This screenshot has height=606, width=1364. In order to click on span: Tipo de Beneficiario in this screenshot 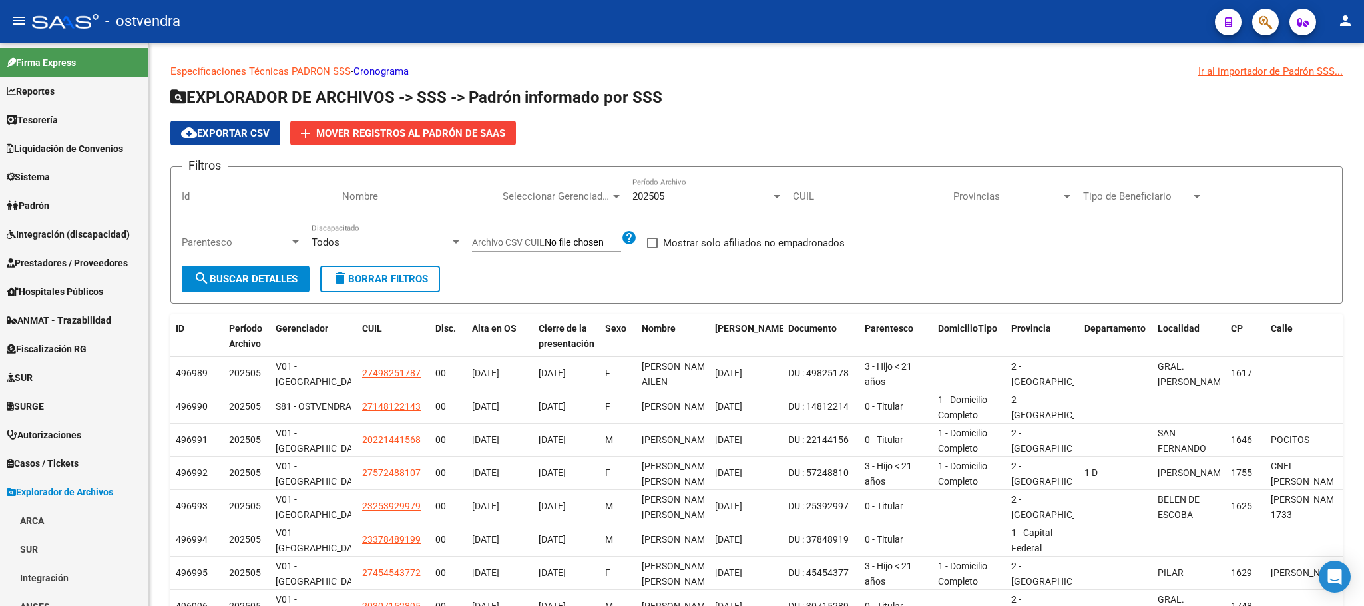, I will do `click(1137, 196)`.